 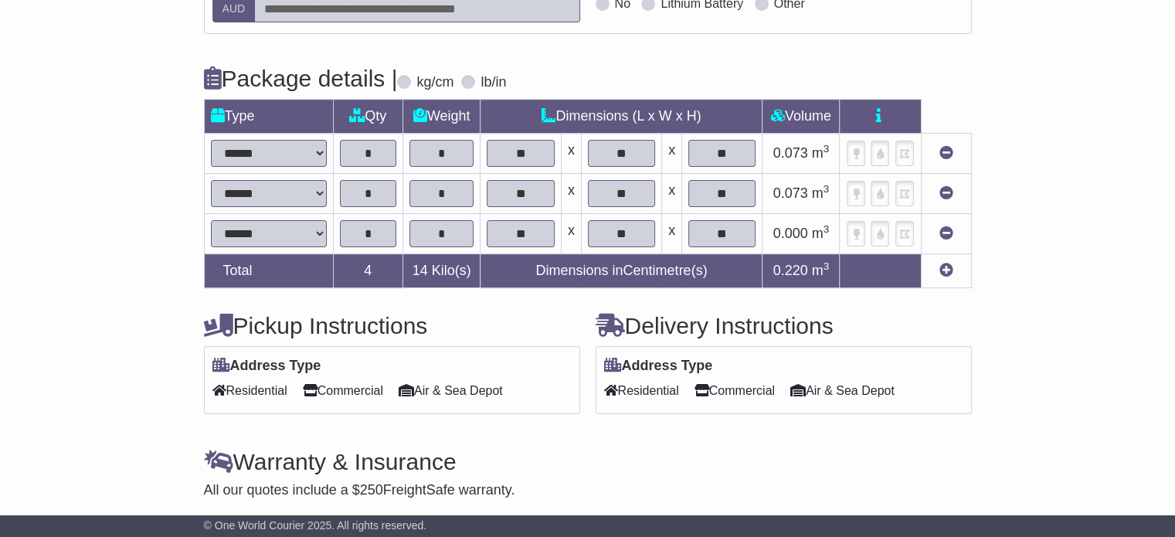 What do you see at coordinates (493, 83) in the screenshot?
I see `label: lb/in` at bounding box center [493, 83].